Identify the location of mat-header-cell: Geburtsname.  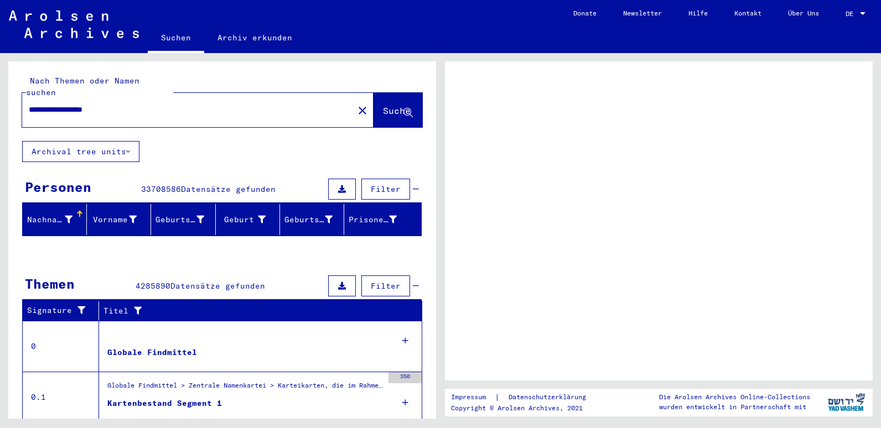
(183, 220).